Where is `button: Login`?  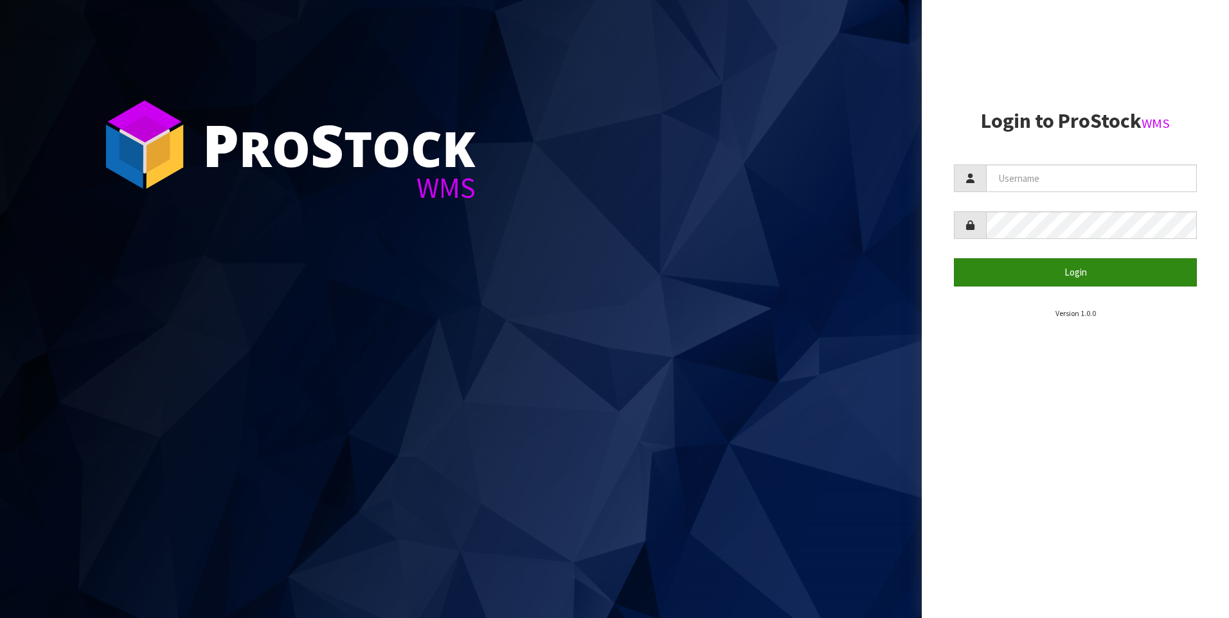
button: Login is located at coordinates (1075, 272).